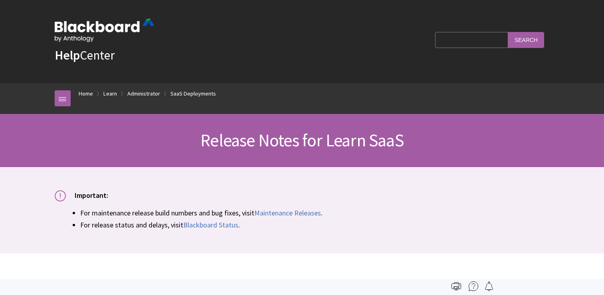 The width and height of the screenshot is (604, 295). What do you see at coordinates (193, 93) in the screenshot?
I see `a: SaaS Deployments` at bounding box center [193, 93].